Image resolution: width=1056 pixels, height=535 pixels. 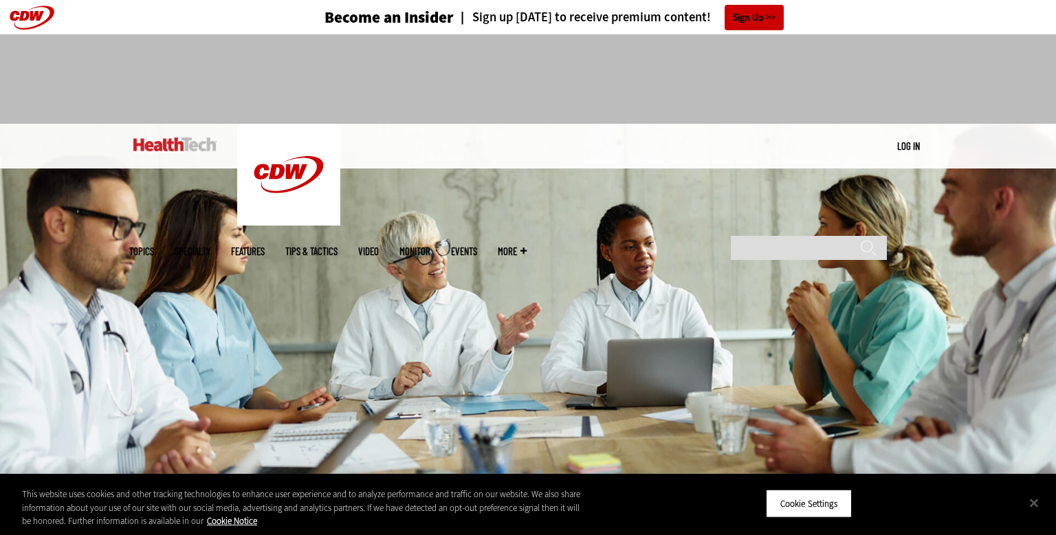 What do you see at coordinates (908, 146) in the screenshot?
I see `a: Log in` at bounding box center [908, 146].